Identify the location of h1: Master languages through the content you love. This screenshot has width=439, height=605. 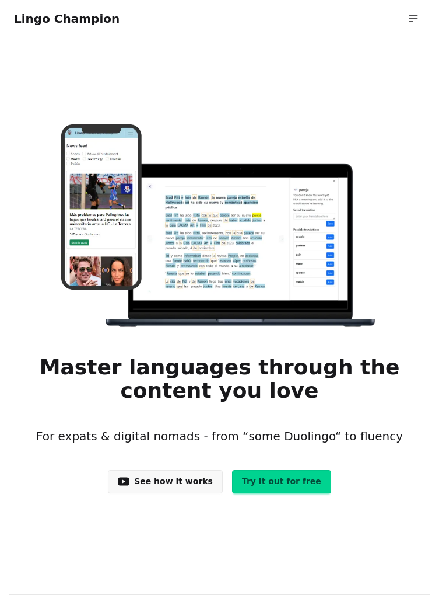
(219, 379).